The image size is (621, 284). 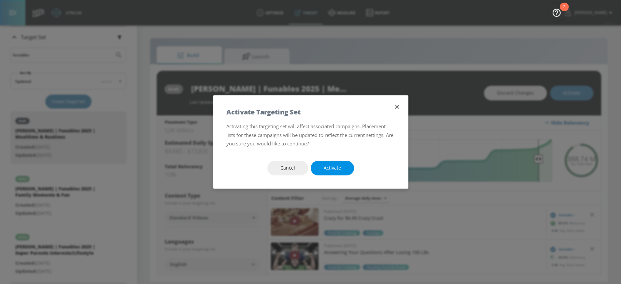 What do you see at coordinates (564, 11) in the screenshot?
I see `div: 2` at bounding box center [564, 11].